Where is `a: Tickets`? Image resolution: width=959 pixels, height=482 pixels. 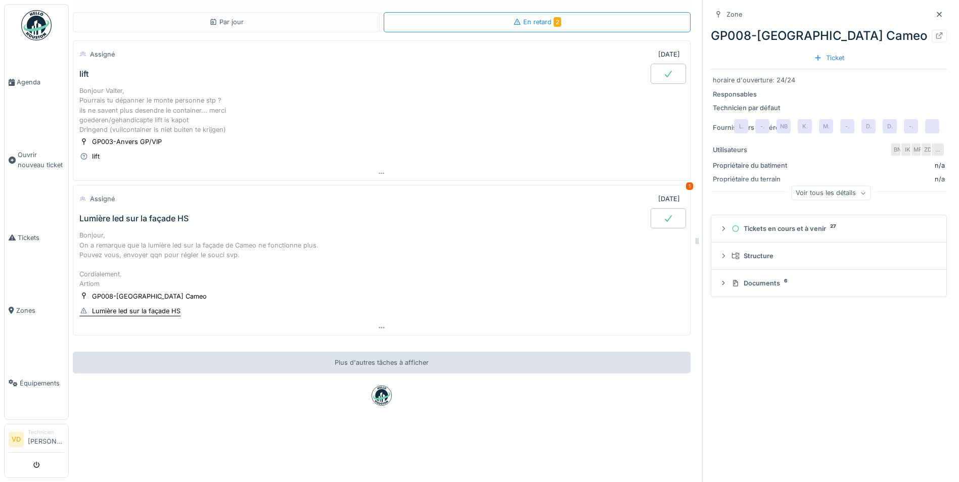
a: Tickets is located at coordinates (36, 238).